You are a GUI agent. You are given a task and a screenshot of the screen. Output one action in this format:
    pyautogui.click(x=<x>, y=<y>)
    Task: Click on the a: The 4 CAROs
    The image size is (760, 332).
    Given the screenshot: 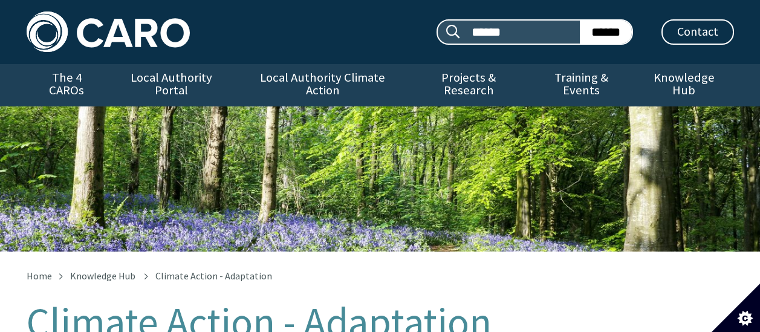 What is the action you would take?
    pyautogui.click(x=67, y=85)
    